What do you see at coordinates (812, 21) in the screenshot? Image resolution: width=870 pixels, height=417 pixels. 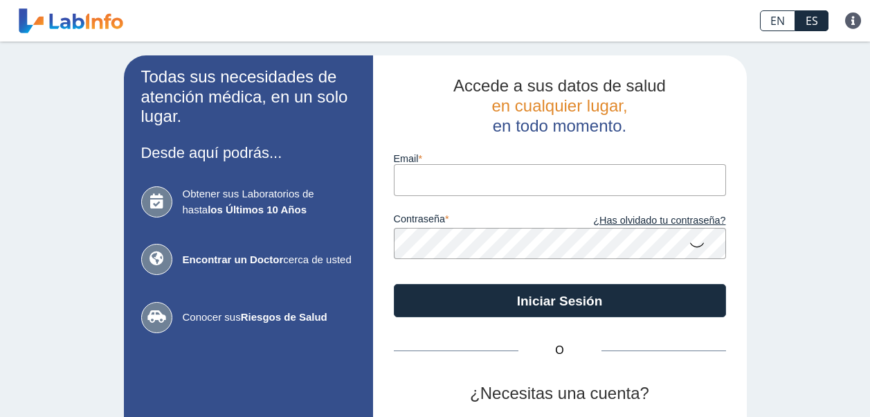 I see `a: ES` at bounding box center [812, 21].